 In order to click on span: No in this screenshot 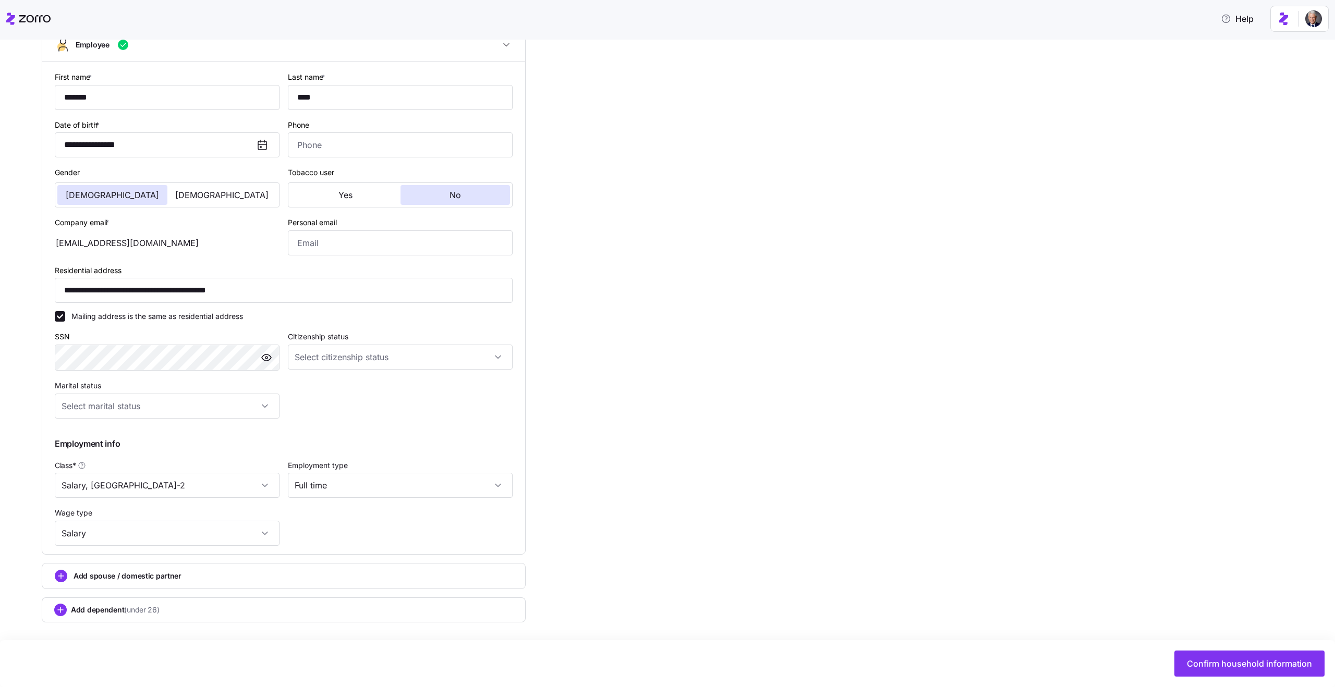, I will do `click(455, 195)`.